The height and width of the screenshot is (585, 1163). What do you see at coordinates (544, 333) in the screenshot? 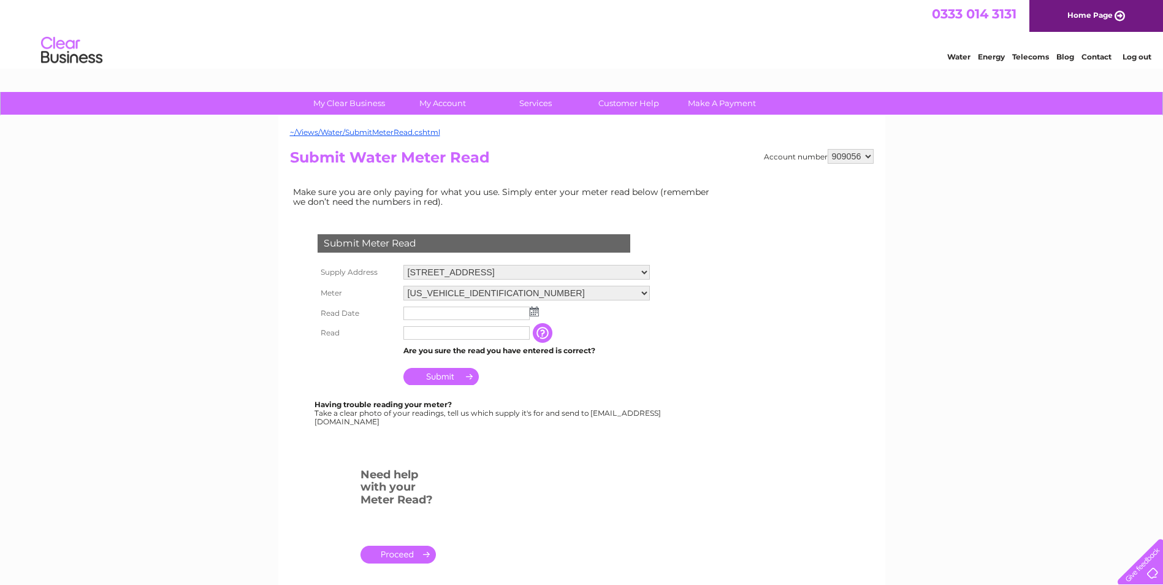
I see `input: Information` at bounding box center [544, 333].